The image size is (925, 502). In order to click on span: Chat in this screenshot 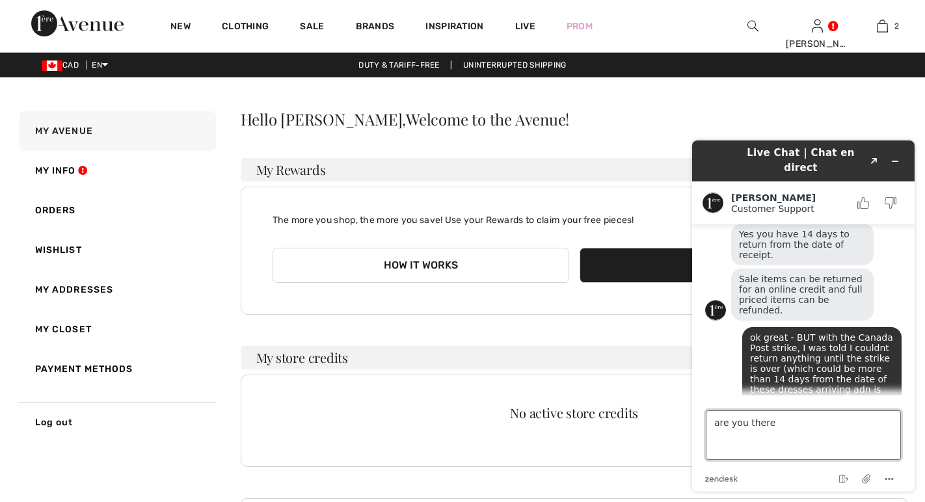, I will do `click(44, 15)`.